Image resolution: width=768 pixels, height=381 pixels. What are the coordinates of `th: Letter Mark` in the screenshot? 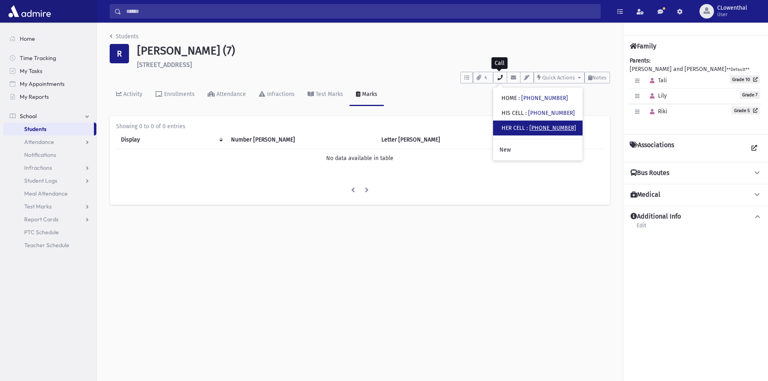 It's located at (442, 140).